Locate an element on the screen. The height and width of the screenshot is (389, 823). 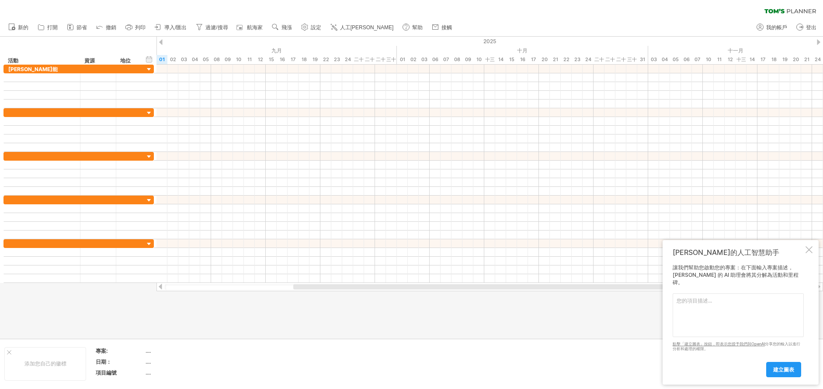
div: 2025年9月 is located at coordinates (277, 50).